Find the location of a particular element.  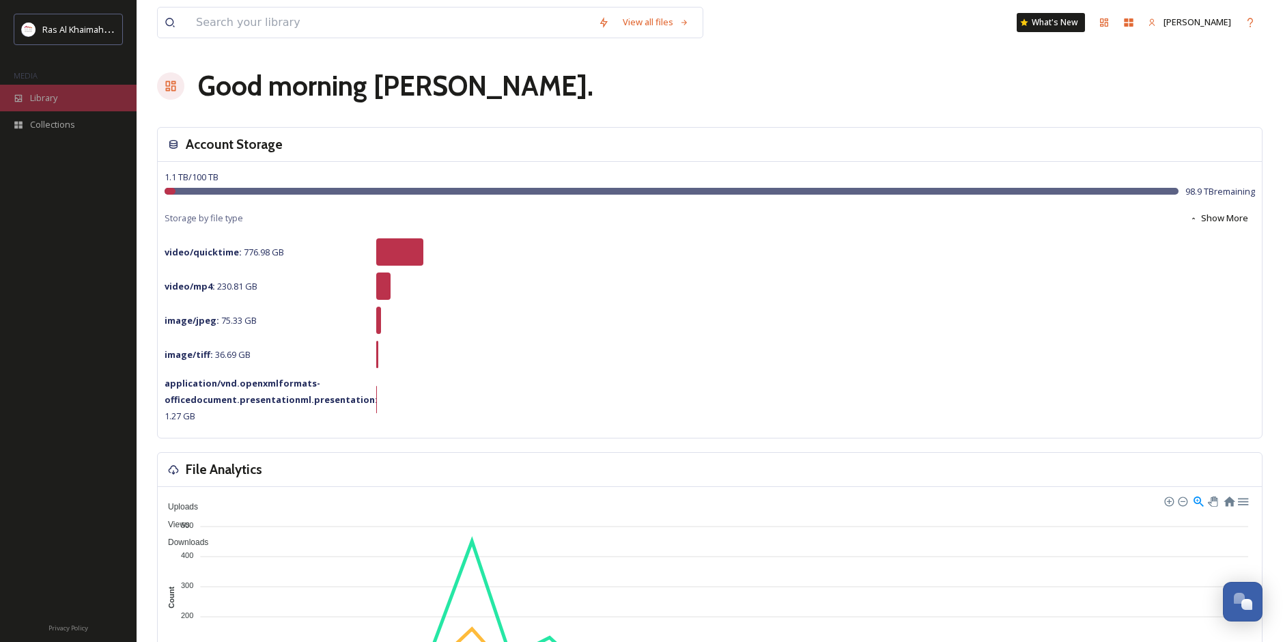

strong: video/quicktime : is located at coordinates (203, 252).